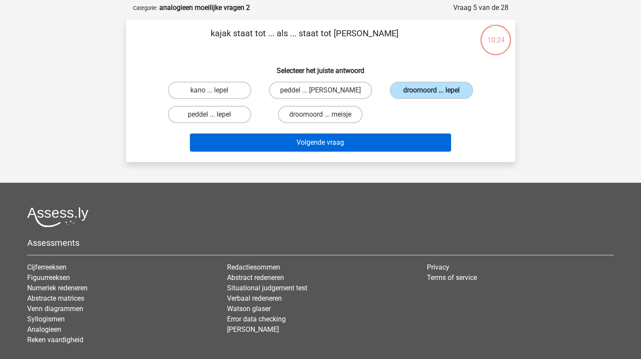 This screenshot has height=359, width=641. What do you see at coordinates (267, 288) in the screenshot?
I see `a: Situational judgement test` at bounding box center [267, 288].